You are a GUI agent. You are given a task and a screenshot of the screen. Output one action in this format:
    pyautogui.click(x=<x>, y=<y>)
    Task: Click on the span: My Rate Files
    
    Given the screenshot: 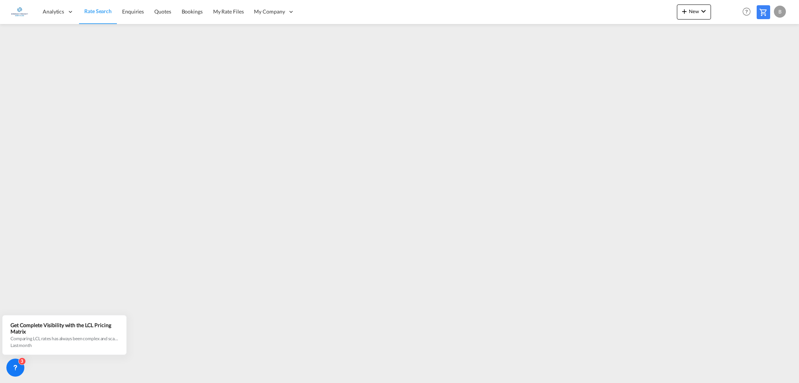 What is the action you would take?
    pyautogui.click(x=229, y=11)
    